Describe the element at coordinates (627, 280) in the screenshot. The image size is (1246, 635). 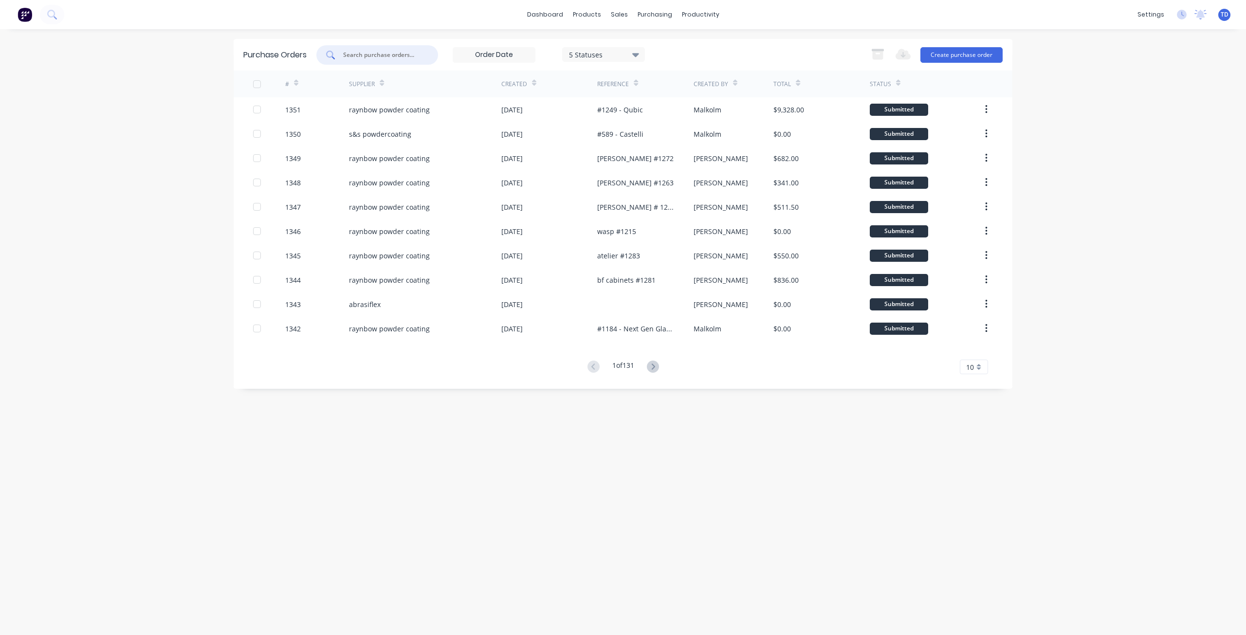
I see `div: bf cabinets #1281` at that location.